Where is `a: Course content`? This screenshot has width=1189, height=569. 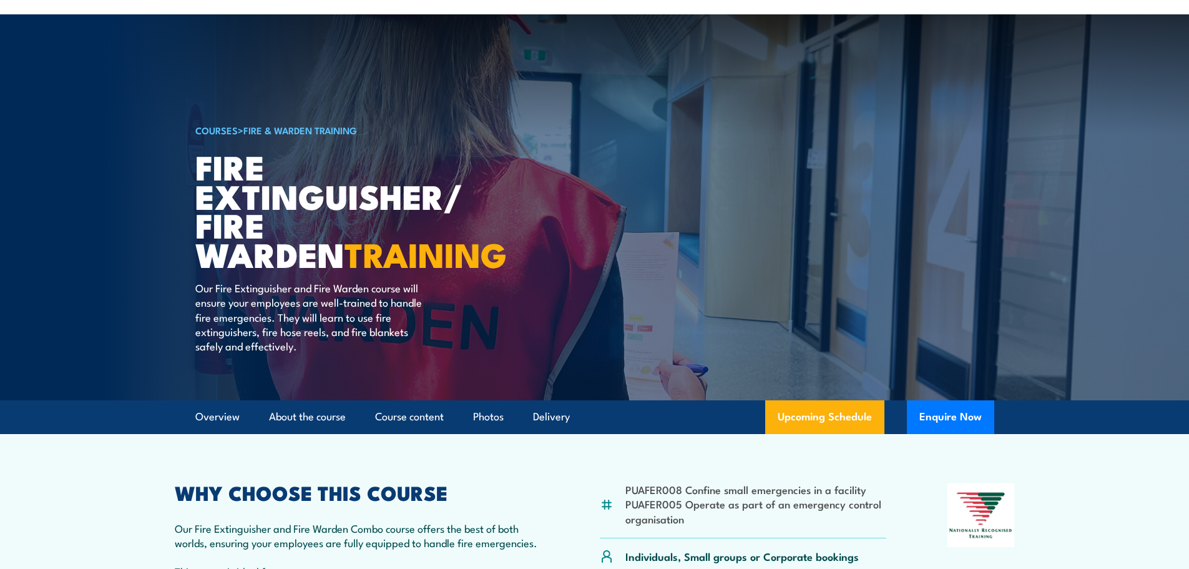
a: Course content is located at coordinates (409, 416).